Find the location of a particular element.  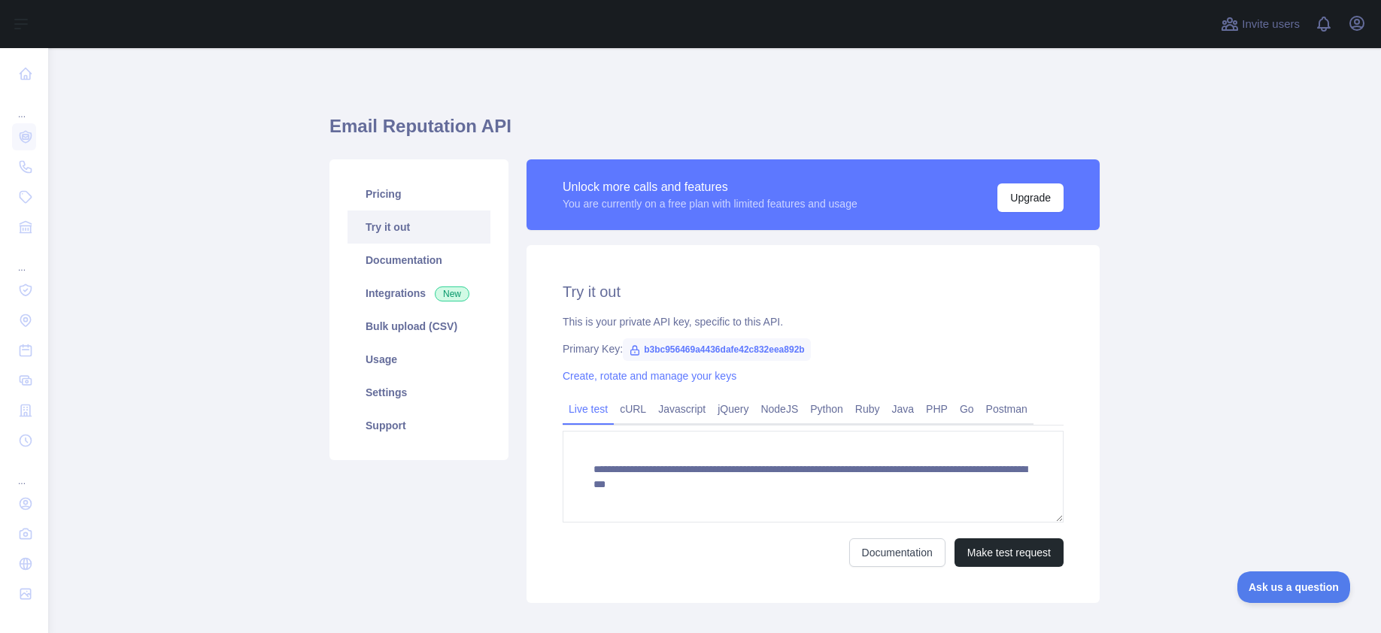

a: cURL is located at coordinates (633, 409).